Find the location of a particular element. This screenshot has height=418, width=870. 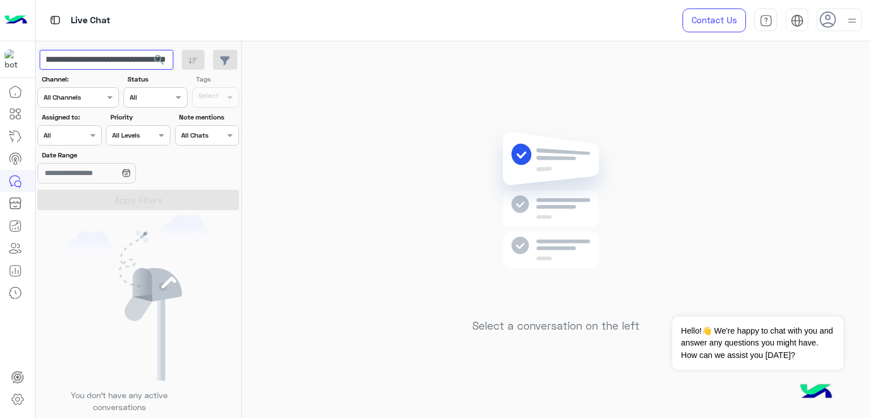

img: hulul-logo.png is located at coordinates (816, 393).